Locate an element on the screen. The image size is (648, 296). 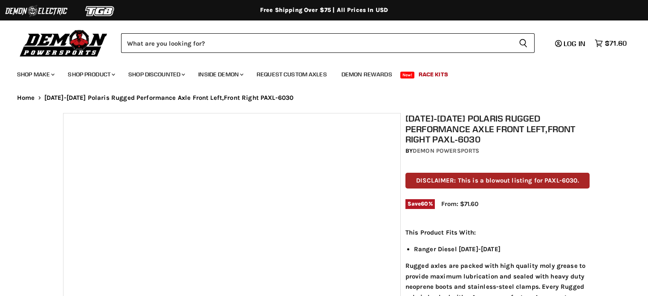
a: Shop Product is located at coordinates (91, 74).